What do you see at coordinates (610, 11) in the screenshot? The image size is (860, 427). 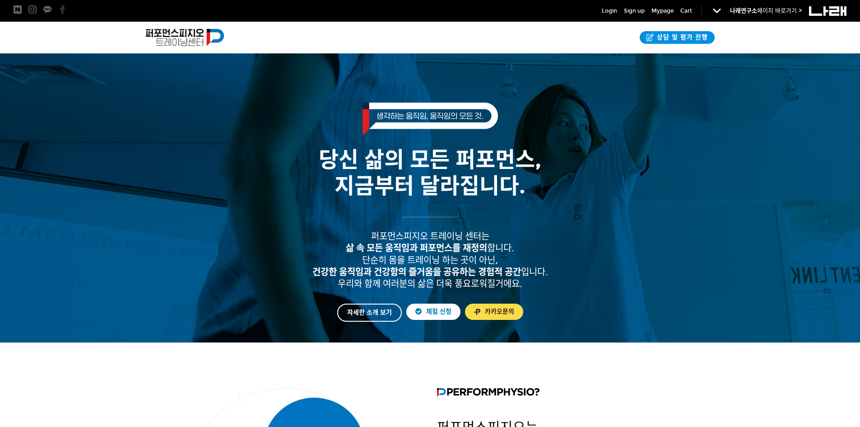 I see `span: Login` at bounding box center [610, 11].